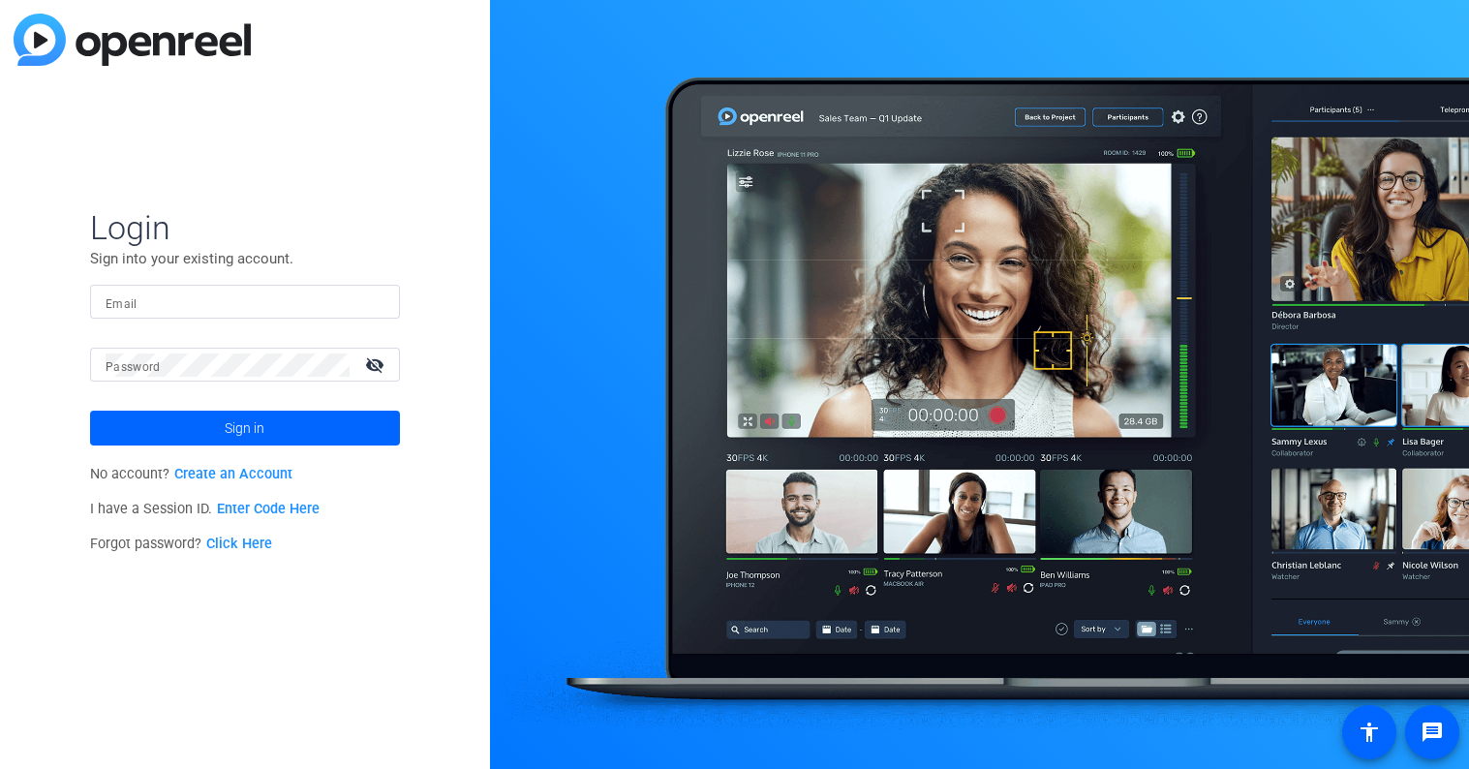  What do you see at coordinates (244, 428) in the screenshot?
I see `span: Sign in` at bounding box center [244, 428].